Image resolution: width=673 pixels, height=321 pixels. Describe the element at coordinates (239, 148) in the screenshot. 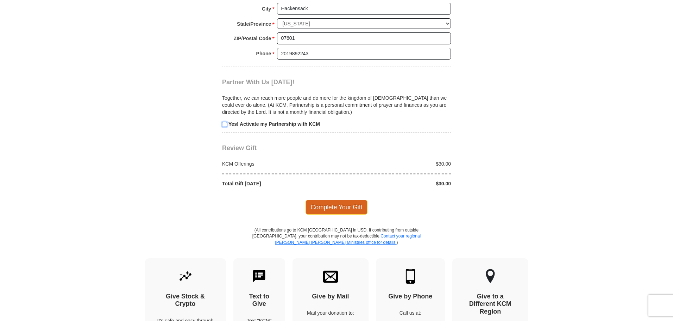

I see `span: Review Gift` at that location.